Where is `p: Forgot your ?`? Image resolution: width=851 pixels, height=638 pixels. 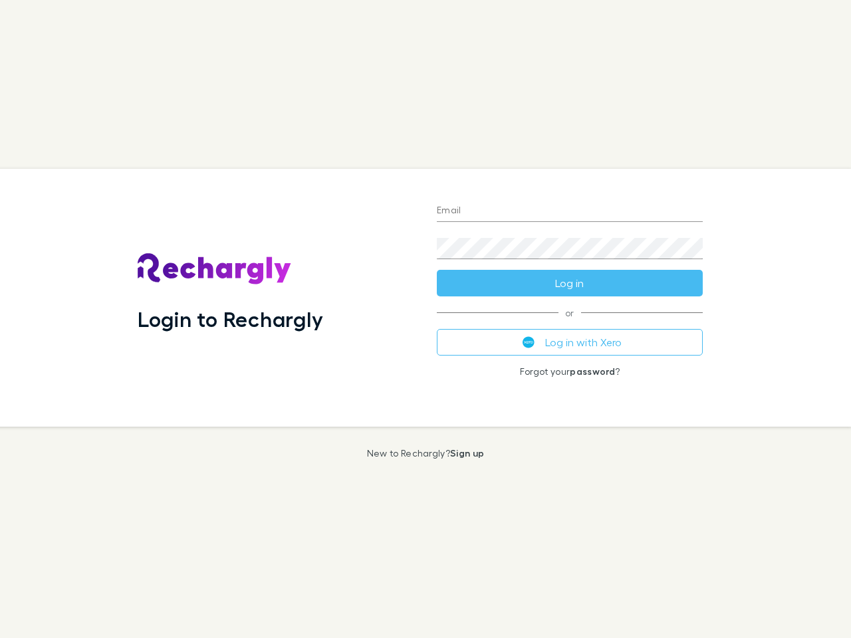
p: Forgot your ? is located at coordinates (570, 372).